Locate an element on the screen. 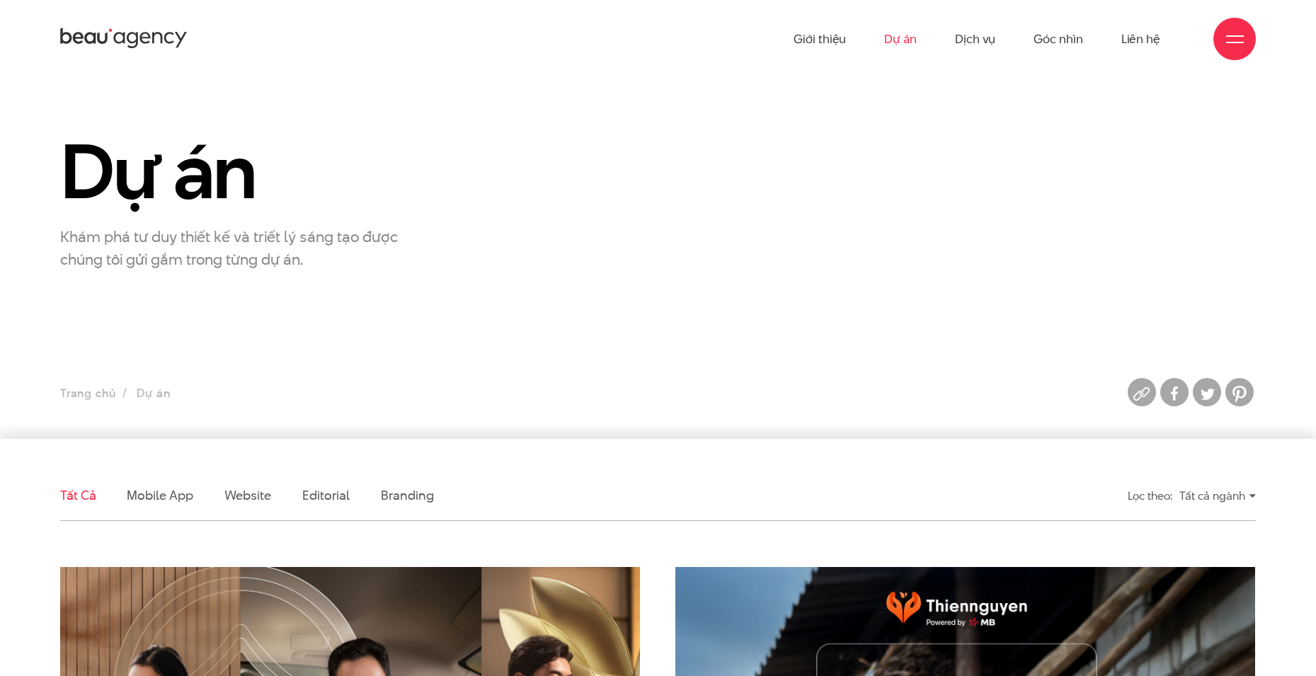 The height and width of the screenshot is (676, 1316). a: Editorial is located at coordinates (326, 495).